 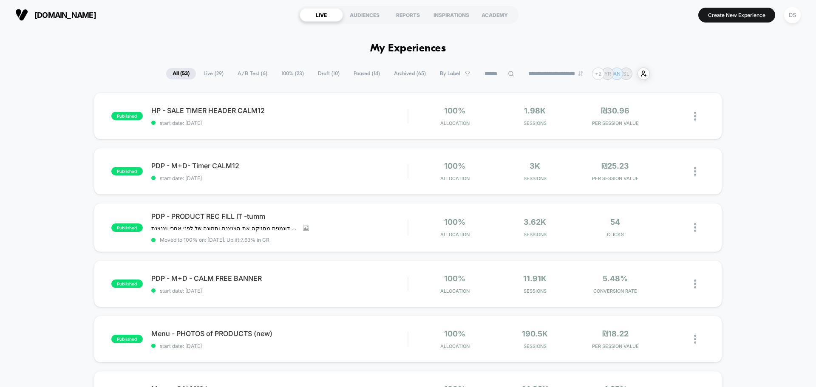 What do you see at coordinates (410, 74) in the screenshot?
I see `span: Archived ( 65 )` at bounding box center [410, 74].